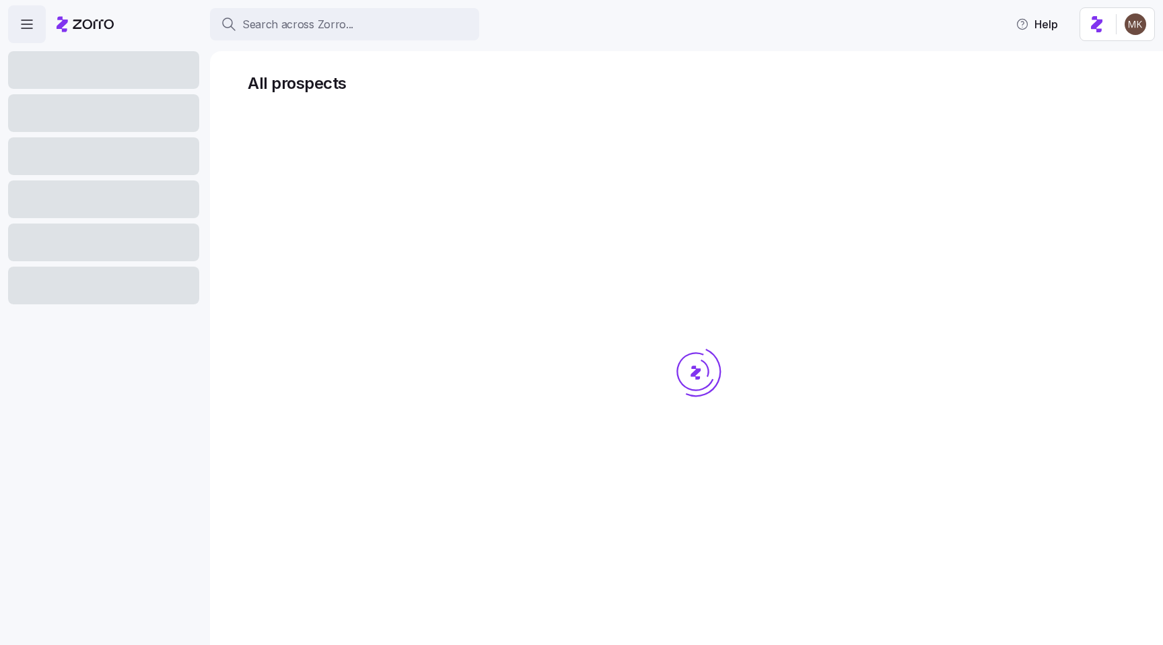 The height and width of the screenshot is (645, 1163). I want to click on span: Help, so click(1036, 24).